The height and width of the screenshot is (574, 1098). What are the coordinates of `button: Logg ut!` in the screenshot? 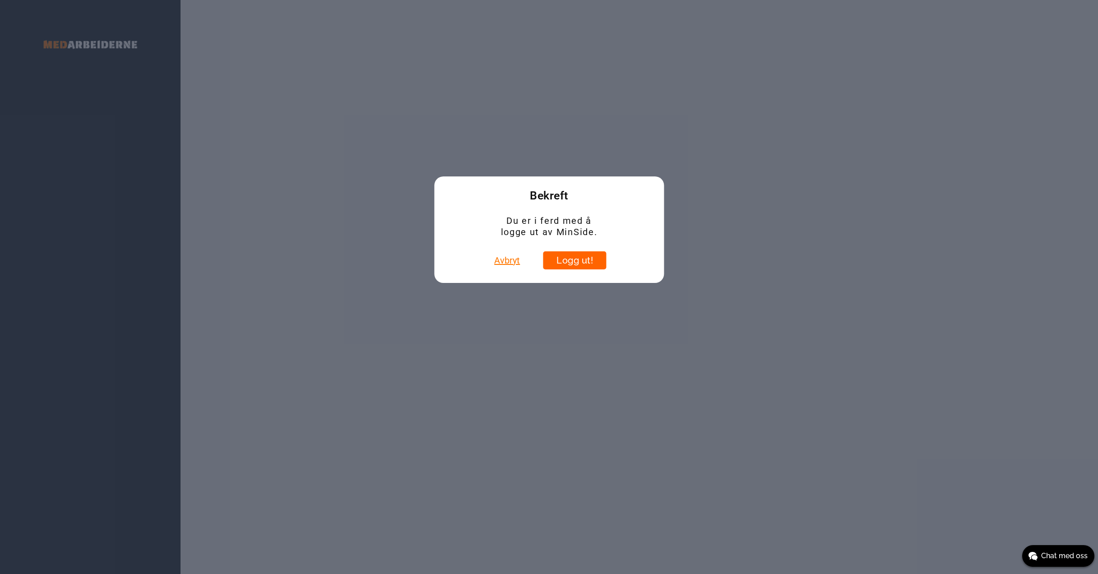 It's located at (575, 260).